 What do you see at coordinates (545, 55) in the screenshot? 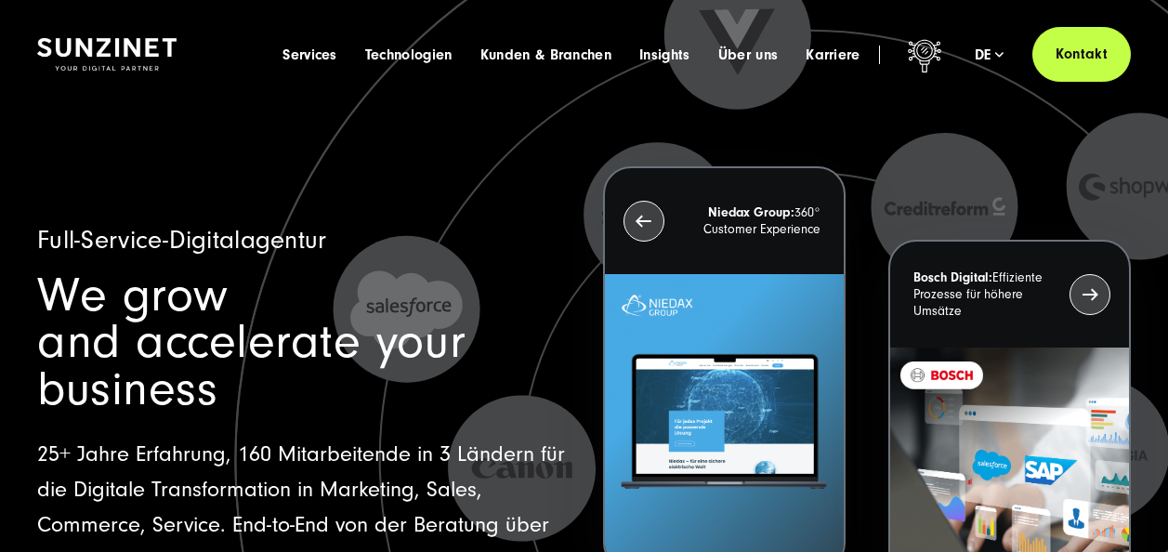
I see `a: Kunden & Branchen` at bounding box center [545, 55].